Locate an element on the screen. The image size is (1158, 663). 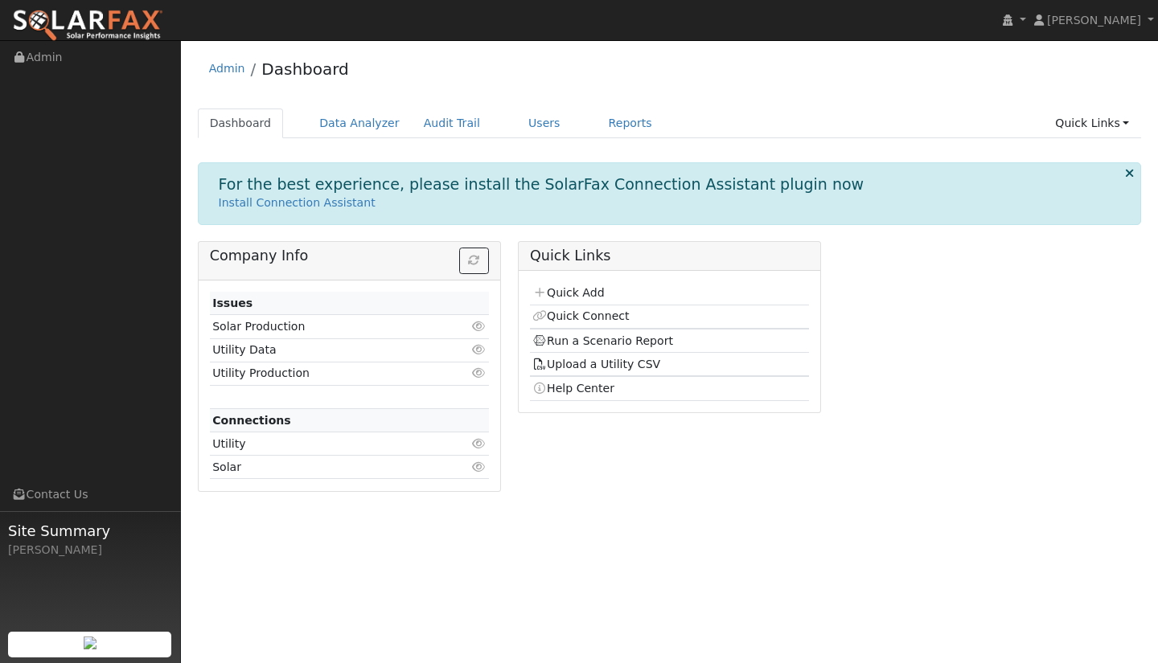
a: Help Center is located at coordinates (573, 388).